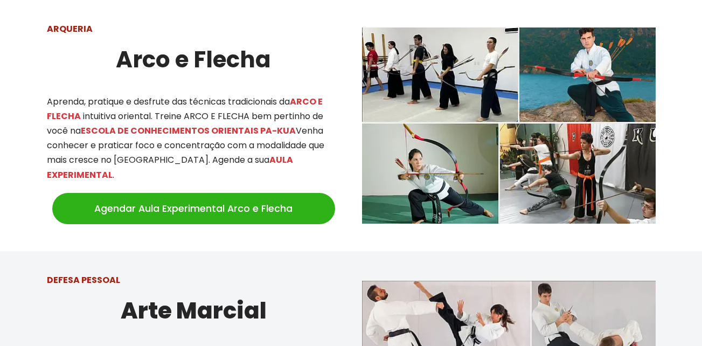 The height and width of the screenshot is (346, 702). What do you see at coordinates (193, 138) in the screenshot?
I see `p: Aprenda, pratique e desfrute das técnicas tradicionais da intuitiva oriental. Treine ARCO E FLECH...` at bounding box center [193, 138].